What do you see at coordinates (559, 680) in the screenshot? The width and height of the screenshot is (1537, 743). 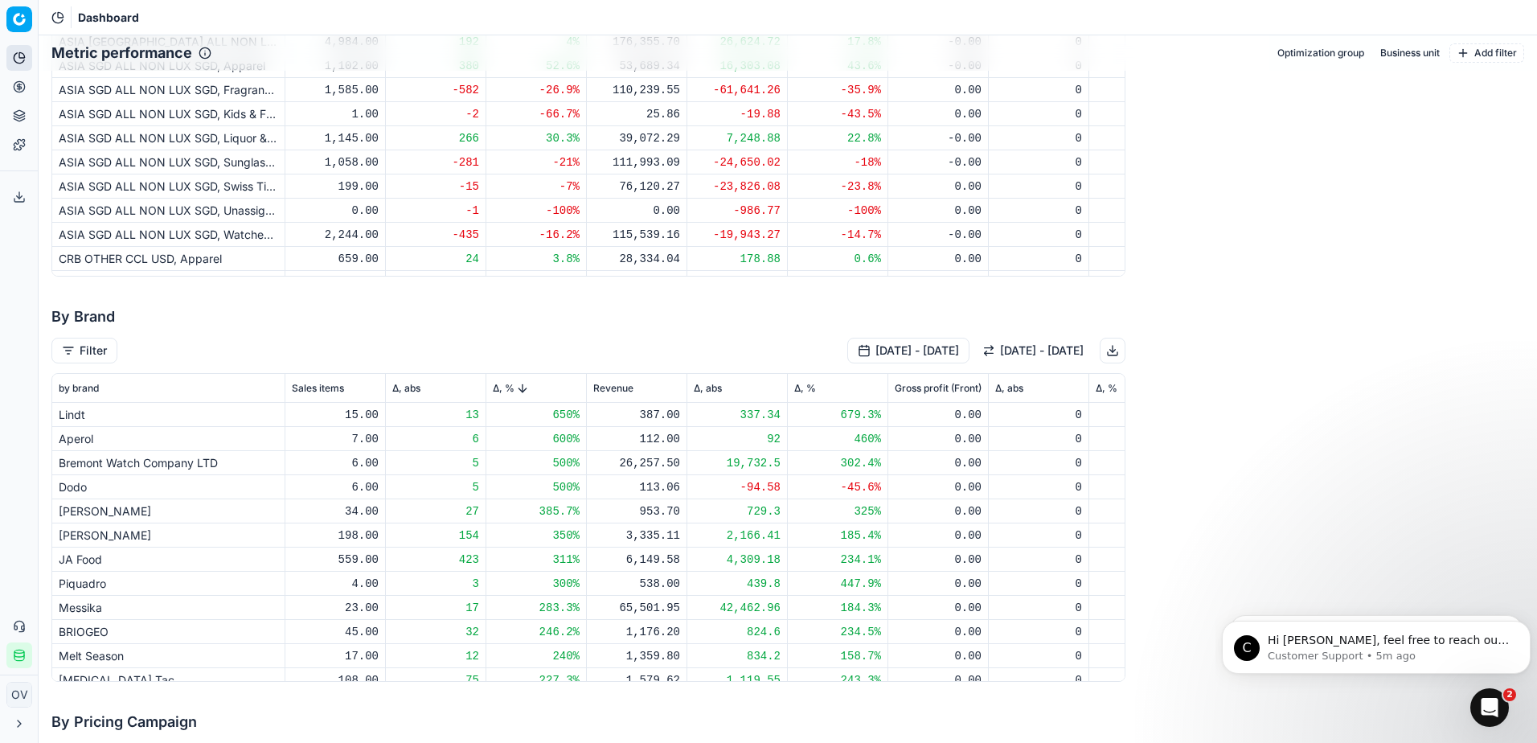 I see `p: 227.3%` at bounding box center [559, 680].